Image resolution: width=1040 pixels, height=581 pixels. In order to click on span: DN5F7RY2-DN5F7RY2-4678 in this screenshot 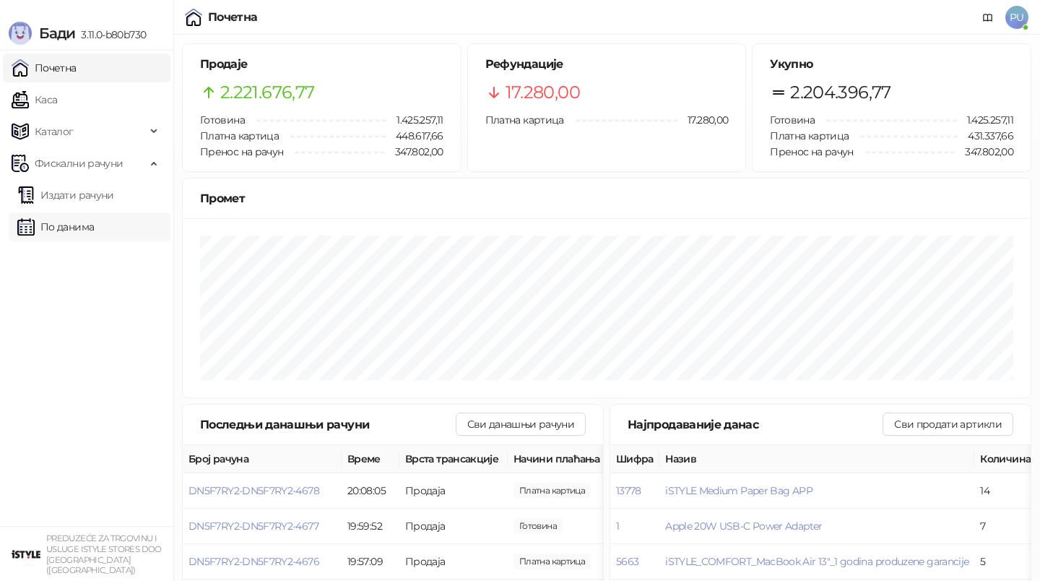, I will do `click(254, 491)`.